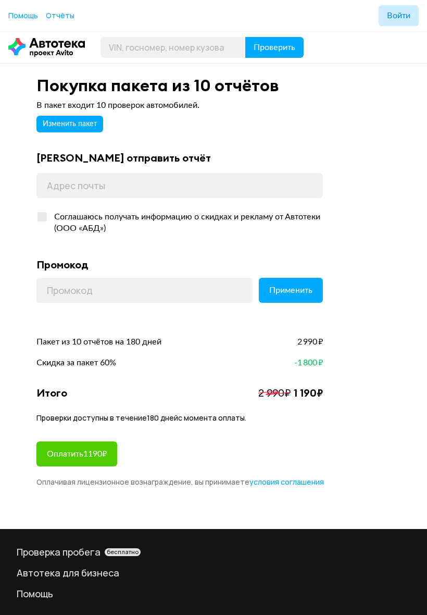  What do you see at coordinates (399, 16) in the screenshot?
I see `span: Войти` at bounding box center [399, 16].